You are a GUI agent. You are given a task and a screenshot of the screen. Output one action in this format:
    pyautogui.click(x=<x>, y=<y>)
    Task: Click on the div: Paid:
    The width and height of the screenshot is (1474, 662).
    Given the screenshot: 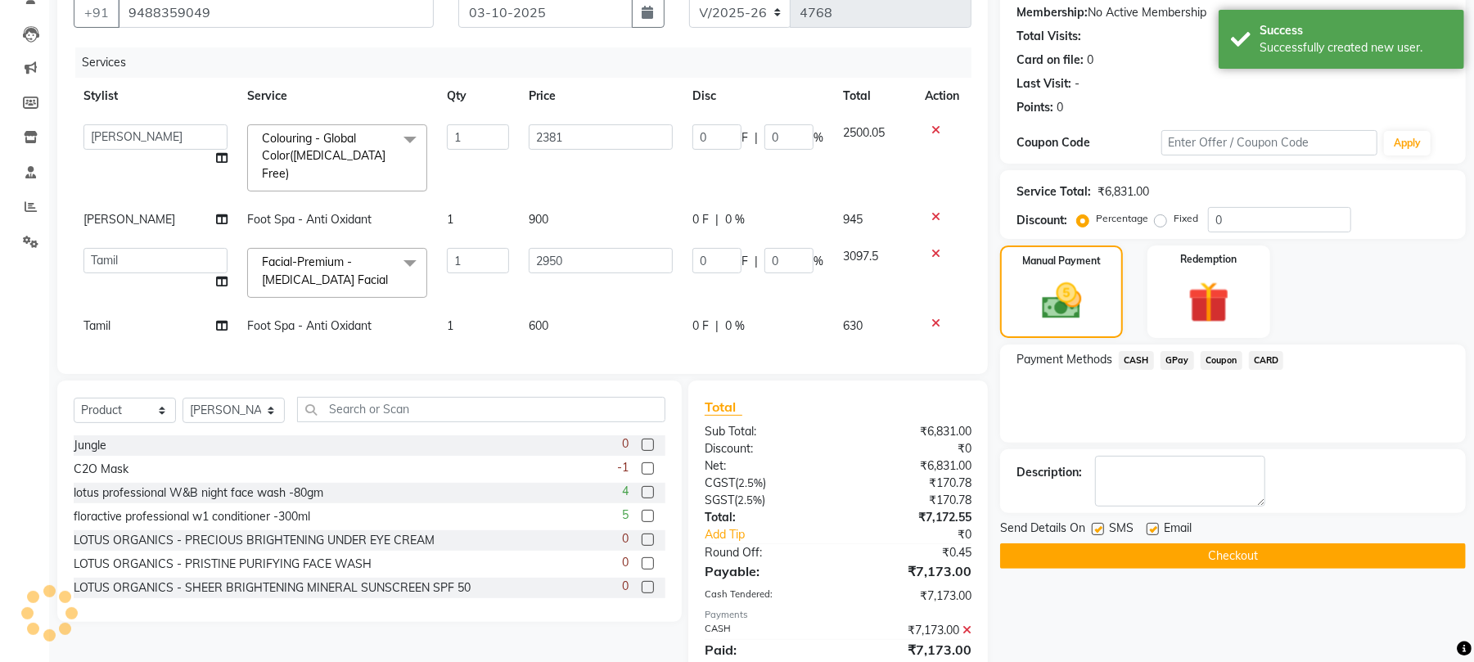 What is the action you would take?
    pyautogui.click(x=765, y=650)
    